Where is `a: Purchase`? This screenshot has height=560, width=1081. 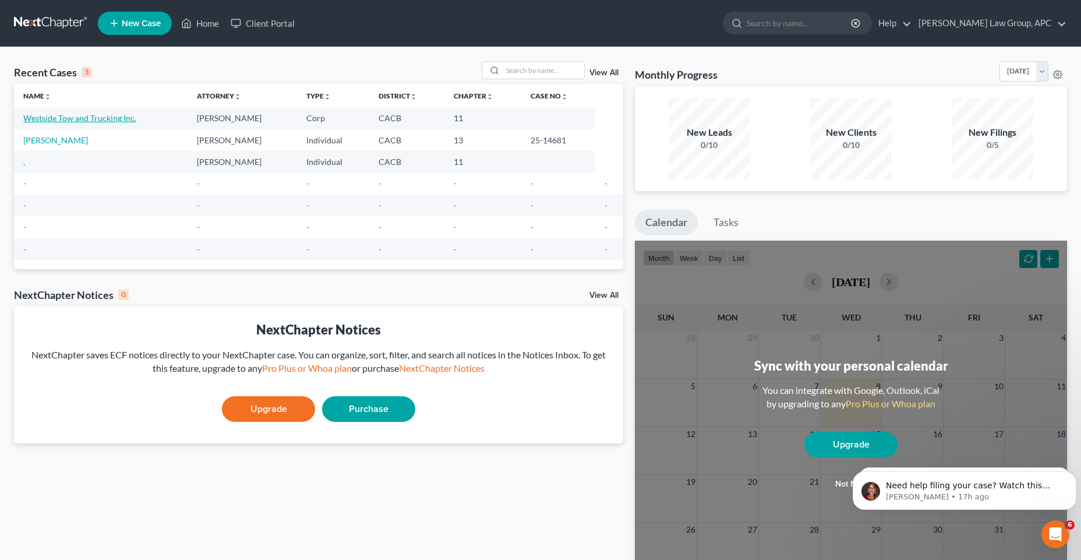
a: Purchase is located at coordinates (369, 409).